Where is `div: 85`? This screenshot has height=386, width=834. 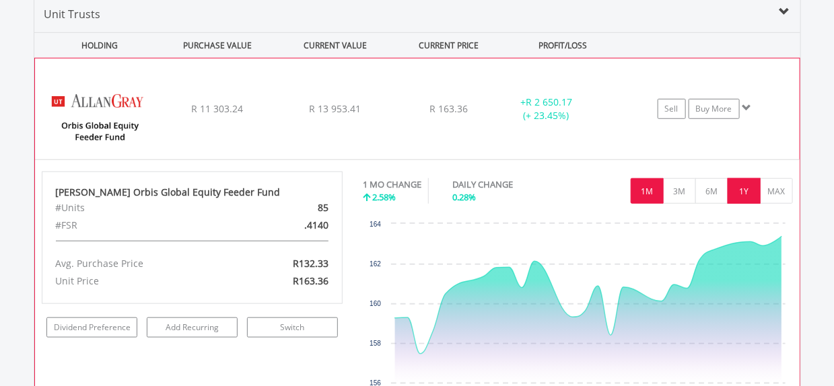 div: 85 is located at coordinates (289, 208).